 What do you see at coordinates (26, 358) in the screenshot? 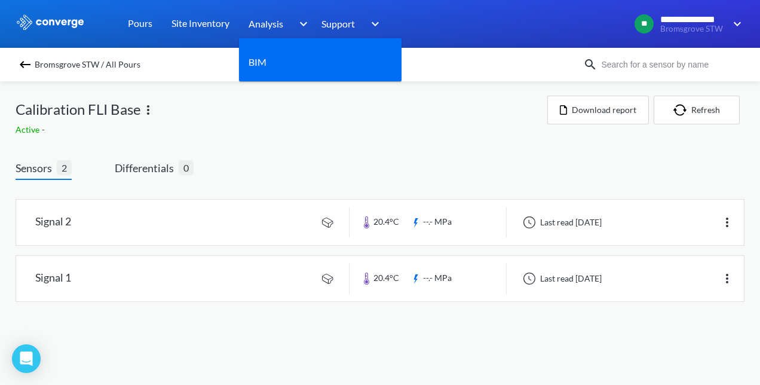
I see `div: Open Intercom Messenger` at bounding box center [26, 358].